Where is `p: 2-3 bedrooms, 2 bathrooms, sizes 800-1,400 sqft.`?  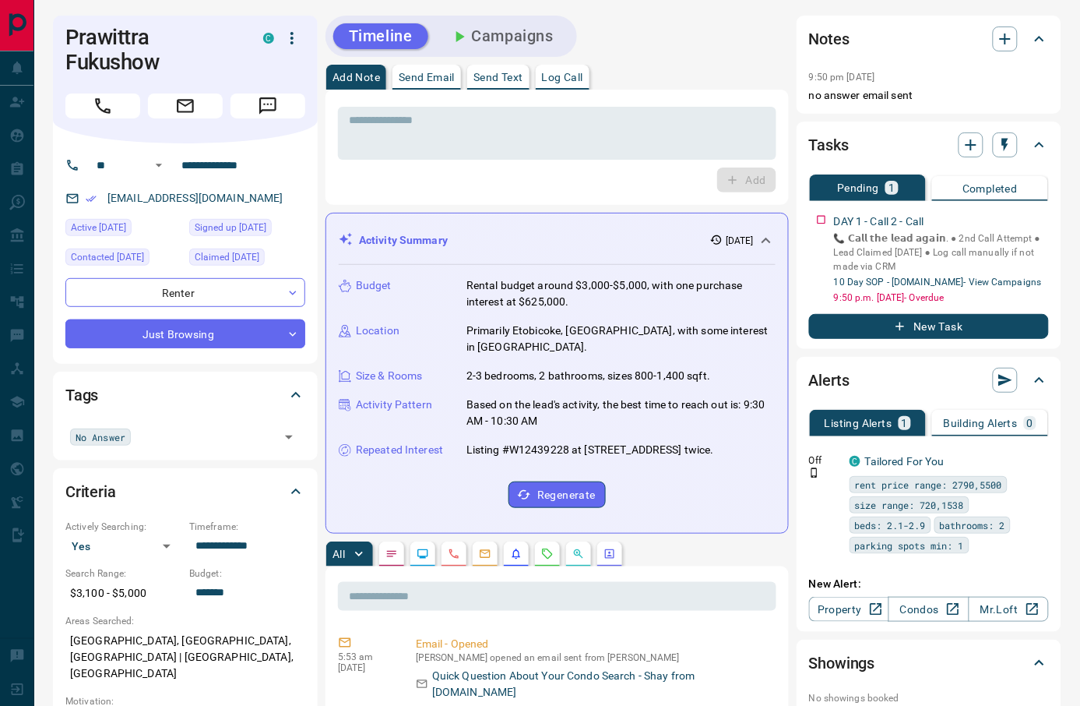 p: 2-3 bedrooms, 2 bathrooms, sizes 800-1,400 sqft. is located at coordinates (588, 375).